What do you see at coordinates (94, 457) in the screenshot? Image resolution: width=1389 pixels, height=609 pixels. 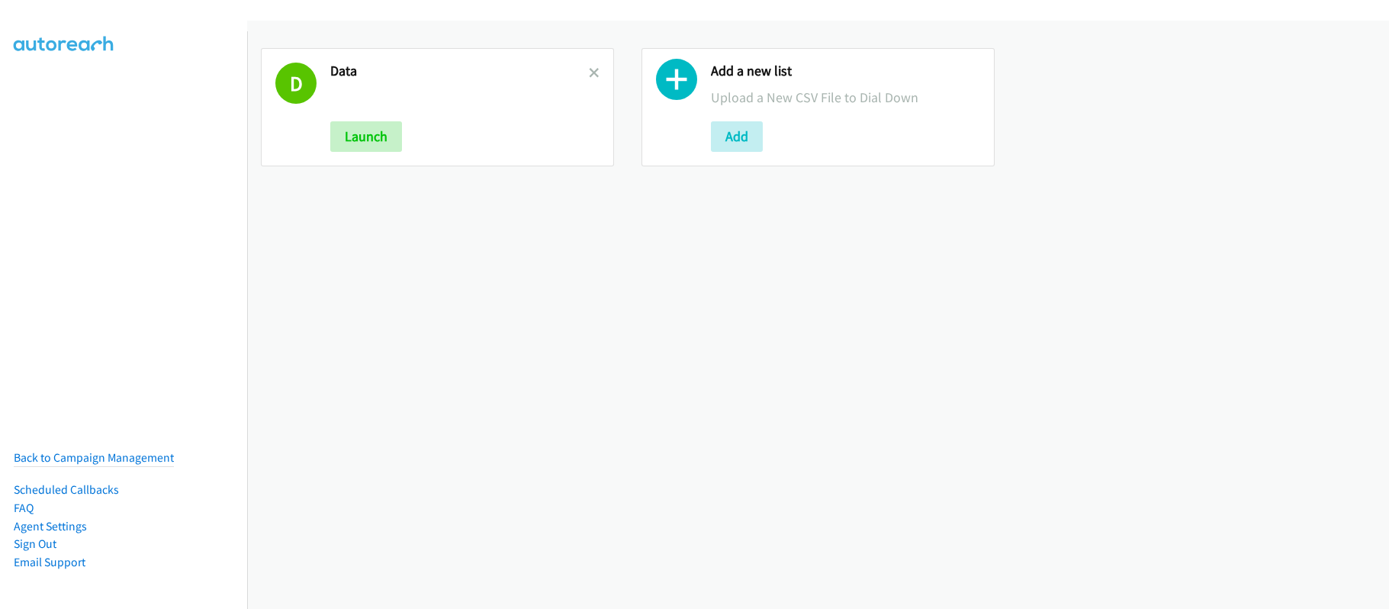 I see `a: Back to Campaign Management` at bounding box center [94, 457].